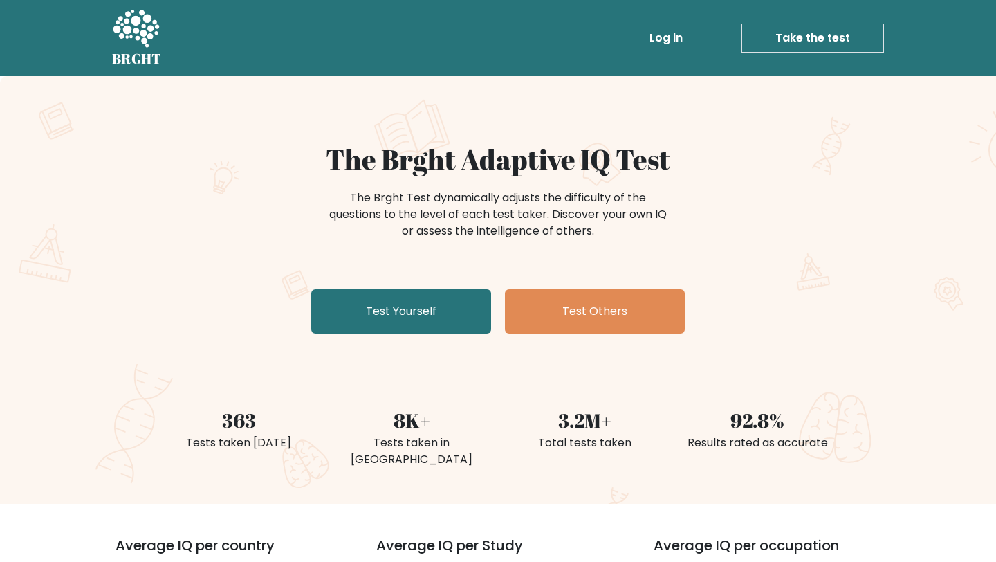 The height and width of the screenshot is (562, 996). I want to click on a: Log in, so click(666, 38).